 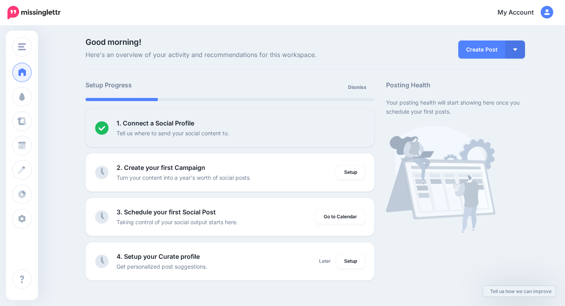 What do you see at coordinates (516, 49) in the screenshot?
I see `img: arrow-down-white.png` at bounding box center [516, 49].